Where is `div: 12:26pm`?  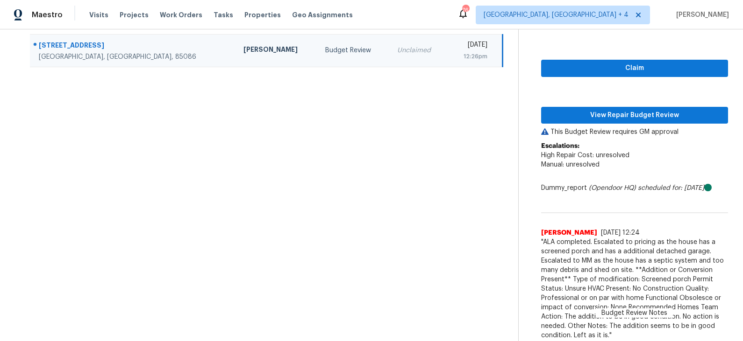
div: 12:26pm is located at coordinates (470, 57).